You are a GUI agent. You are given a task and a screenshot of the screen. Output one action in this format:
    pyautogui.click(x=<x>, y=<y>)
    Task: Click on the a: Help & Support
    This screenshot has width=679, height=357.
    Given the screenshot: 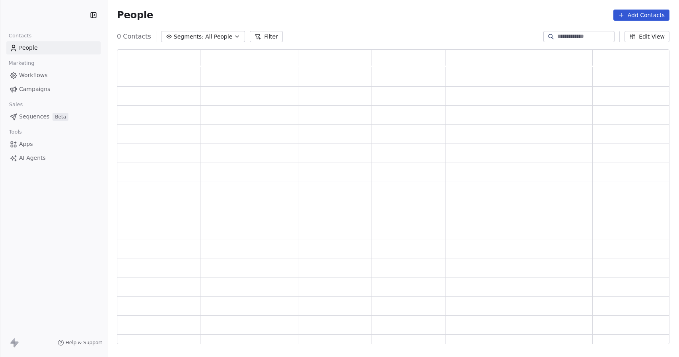 What is the action you would take?
    pyautogui.click(x=80, y=343)
    